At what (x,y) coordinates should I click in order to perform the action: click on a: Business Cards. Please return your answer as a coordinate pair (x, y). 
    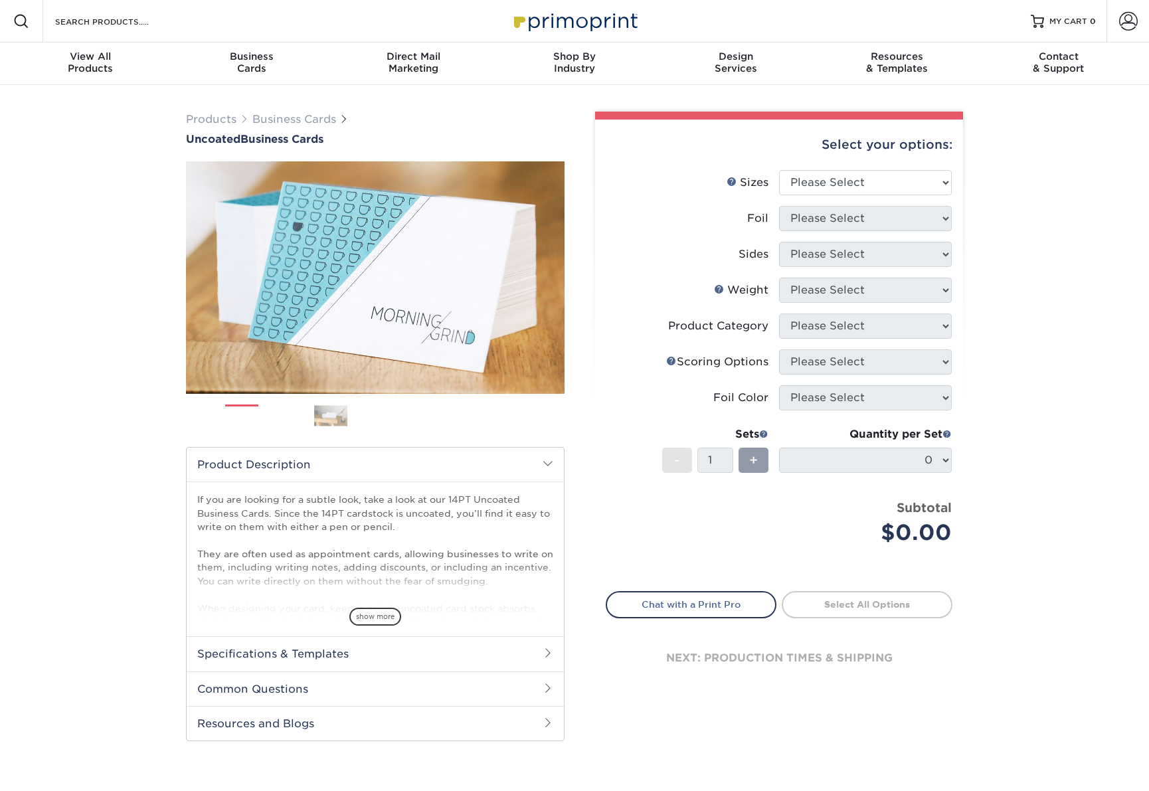
    Looking at the image, I should click on (294, 119).